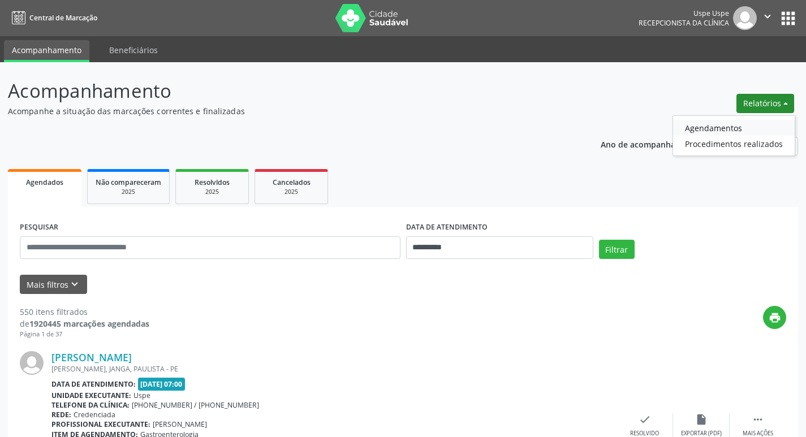 The image size is (806, 437). Describe the element at coordinates (84, 334) in the screenshot. I see `div: Página 1 de 37` at that location.